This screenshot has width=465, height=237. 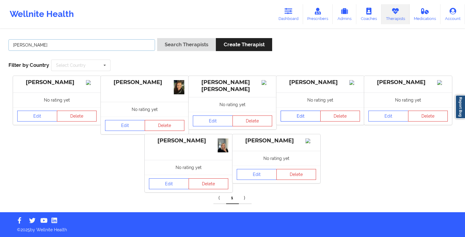 What do you see at coordinates (232, 198) in the screenshot?
I see `div: Pagination Navigation` at bounding box center [232, 198].